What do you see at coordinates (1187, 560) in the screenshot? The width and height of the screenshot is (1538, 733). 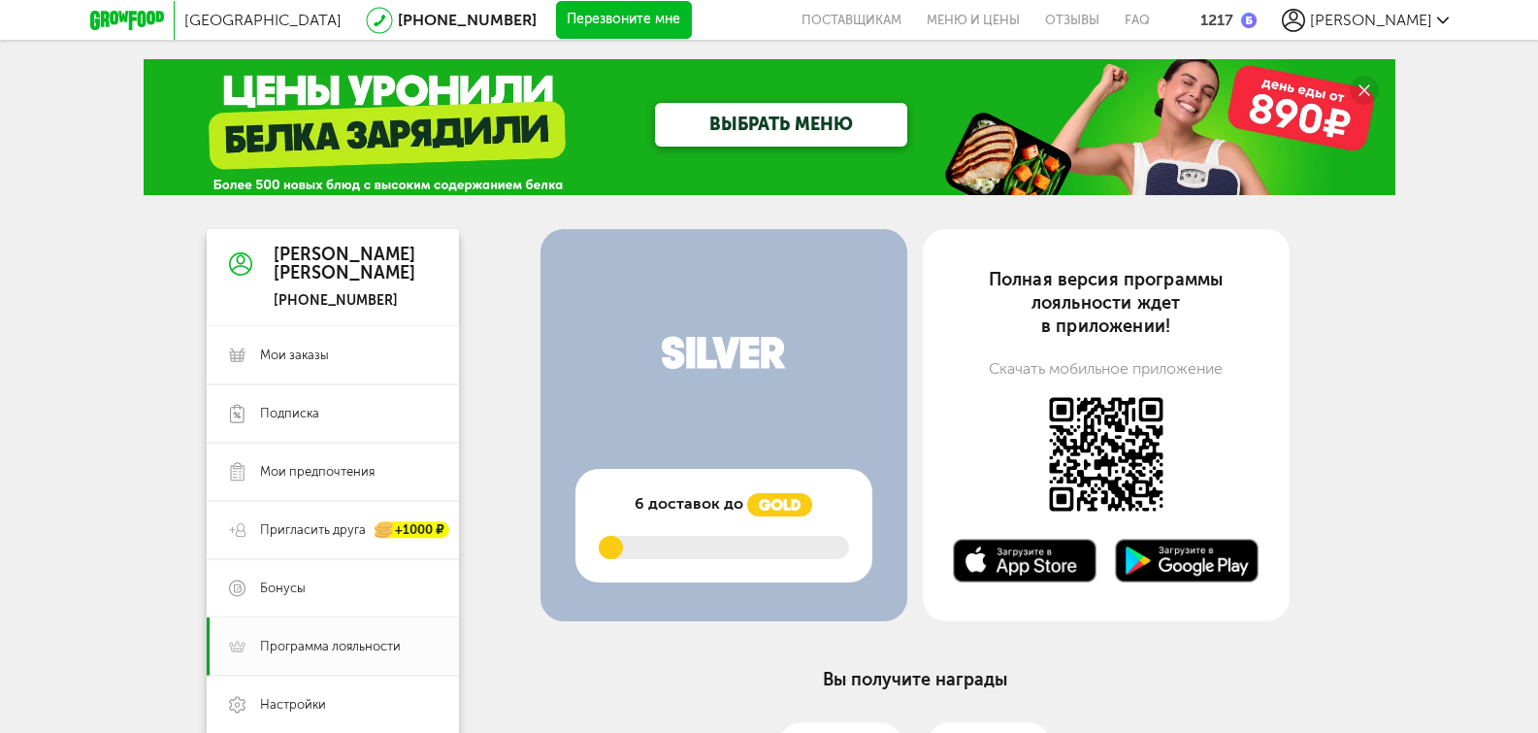 I see `img: Доступно в Google Play` at bounding box center [1187, 560].